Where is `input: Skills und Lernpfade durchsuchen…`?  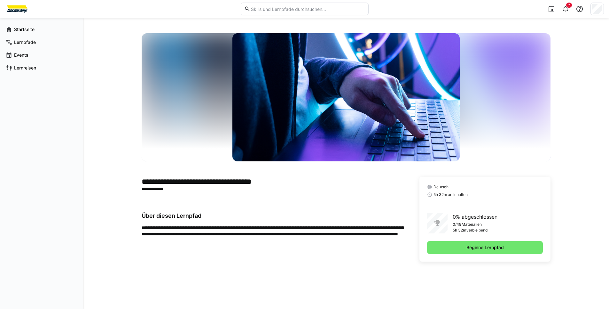 input: Skills und Lernpfade durchsuchen… is located at coordinates (308, 9).